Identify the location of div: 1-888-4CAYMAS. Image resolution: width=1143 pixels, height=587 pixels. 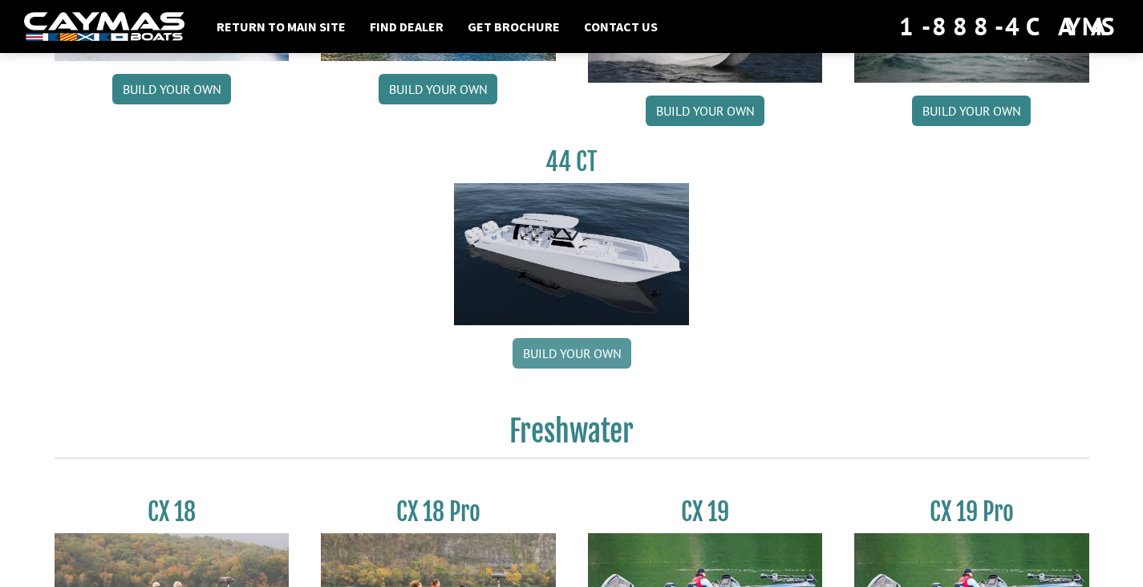
(1009, 26).